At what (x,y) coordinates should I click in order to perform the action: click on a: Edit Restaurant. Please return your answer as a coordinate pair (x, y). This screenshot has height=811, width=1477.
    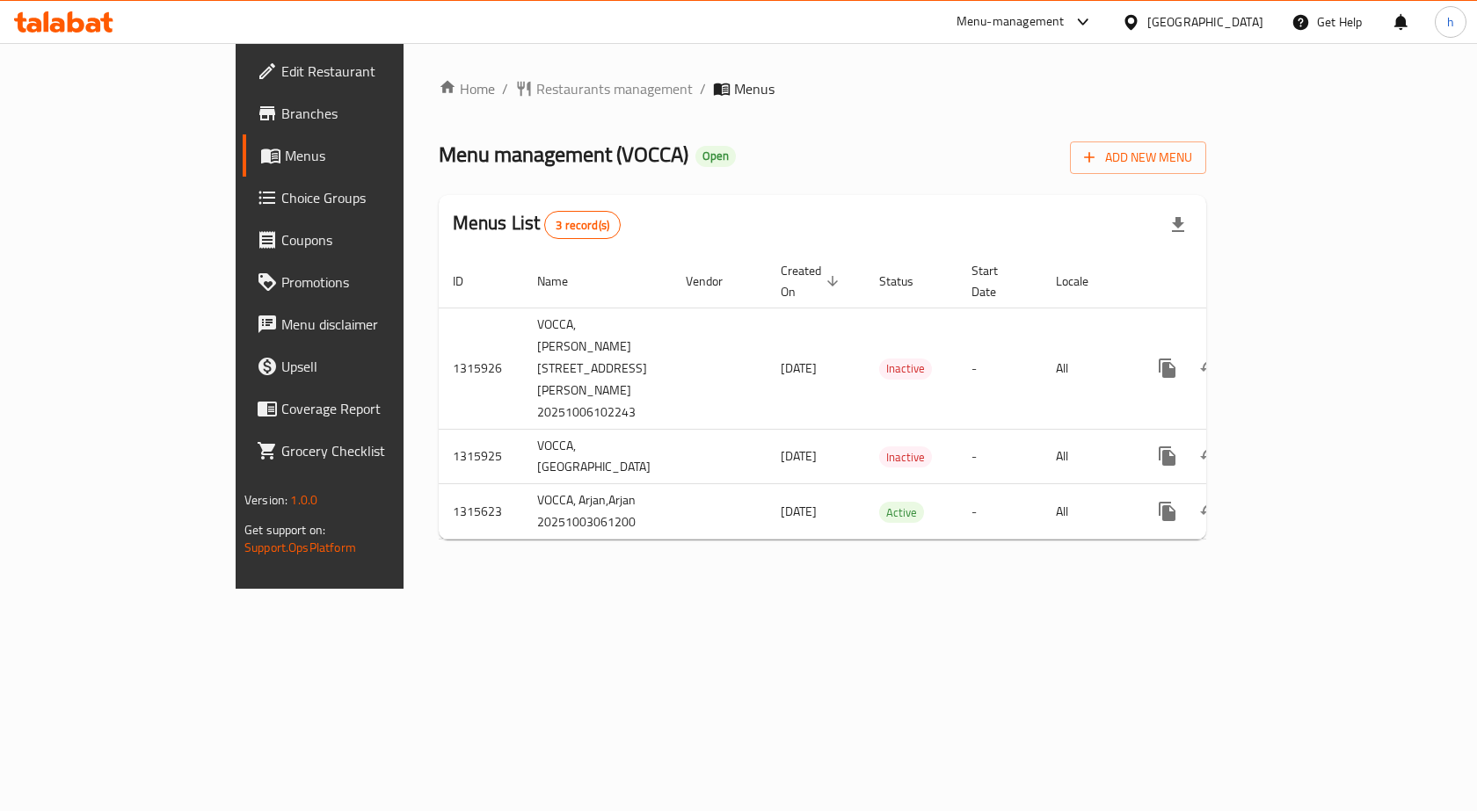
    Looking at the image, I should click on (362, 71).